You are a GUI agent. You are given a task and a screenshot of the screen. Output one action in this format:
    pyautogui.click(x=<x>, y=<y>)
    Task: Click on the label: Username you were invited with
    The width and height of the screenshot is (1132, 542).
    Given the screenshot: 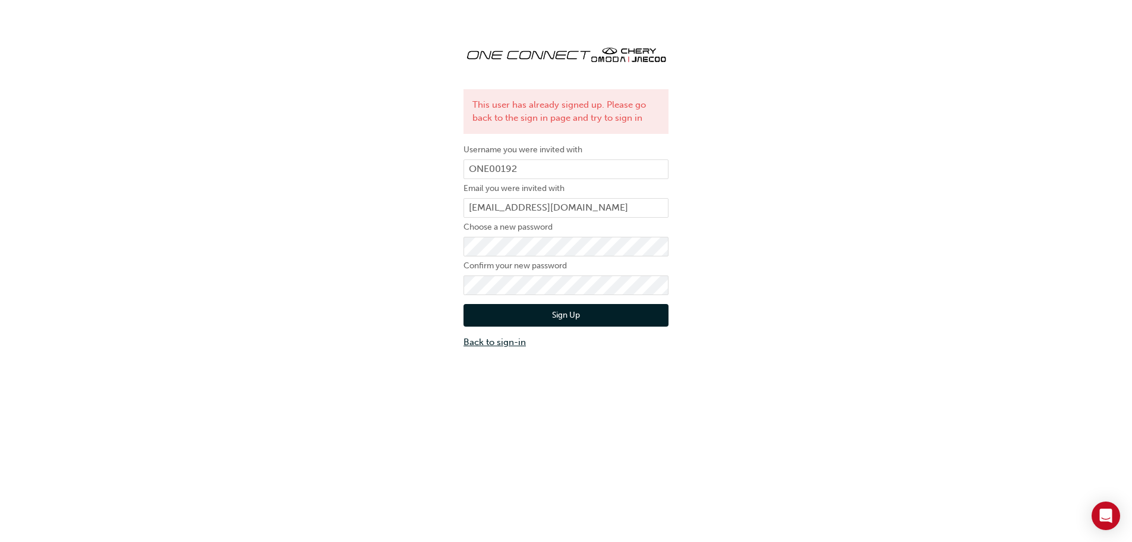 What is the action you would take?
    pyautogui.click(x=566, y=150)
    